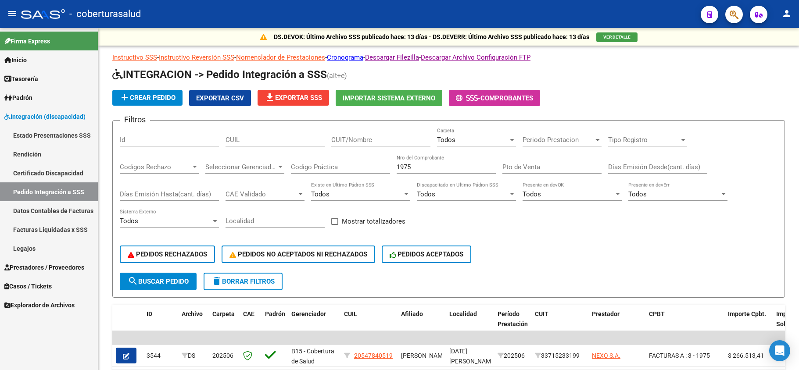 This screenshot has width=799, height=370. What do you see at coordinates (149, 314) in the screenshot?
I see `span: ID` at bounding box center [149, 314].